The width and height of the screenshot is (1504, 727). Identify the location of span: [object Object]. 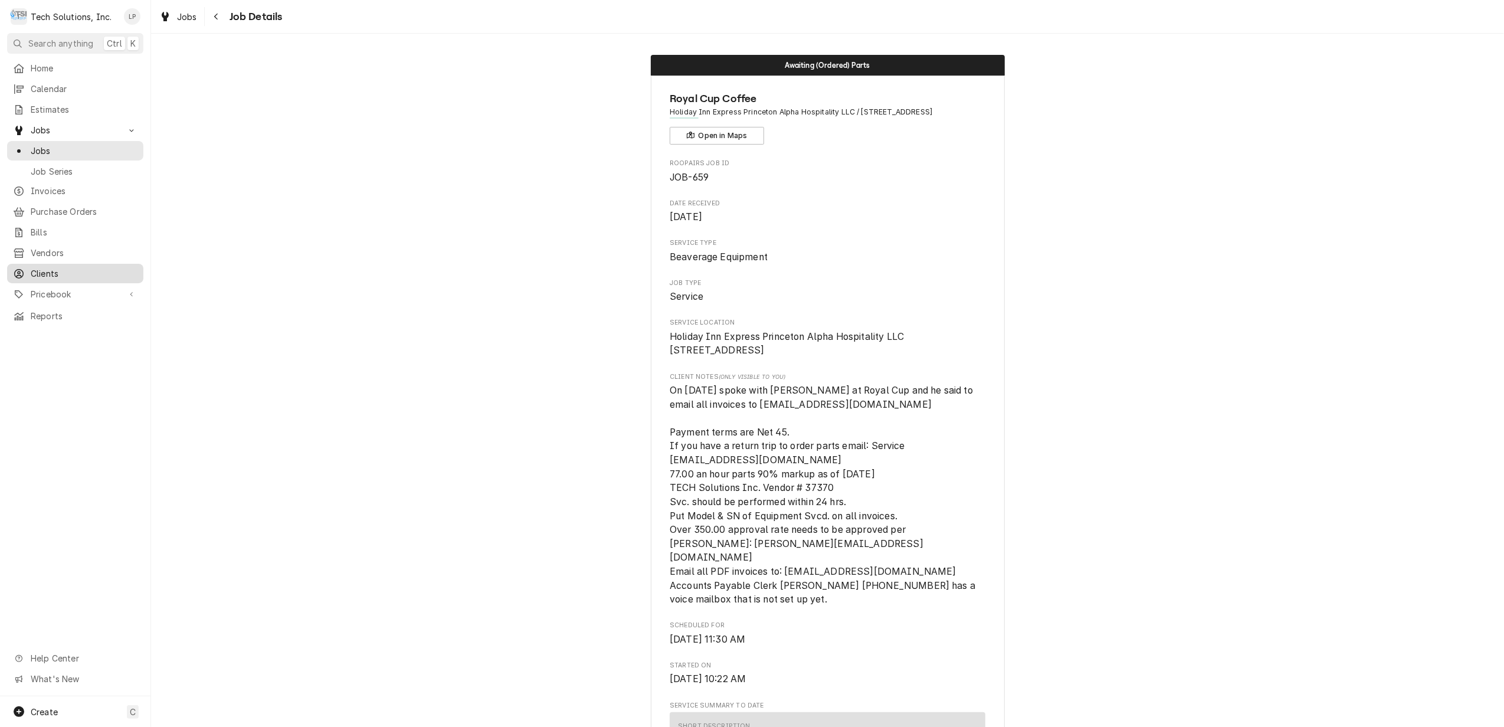
(827, 495).